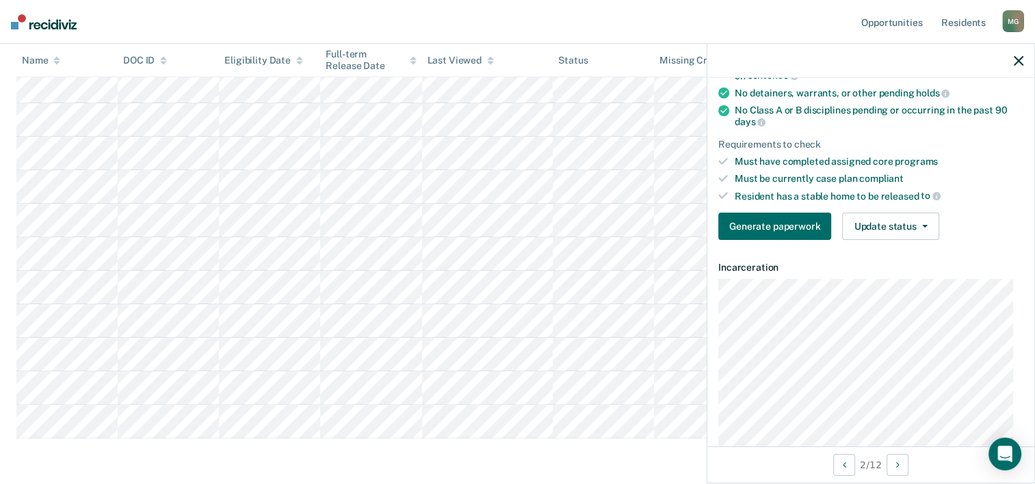  I want to click on div: Full-term Release Date, so click(371, 60).